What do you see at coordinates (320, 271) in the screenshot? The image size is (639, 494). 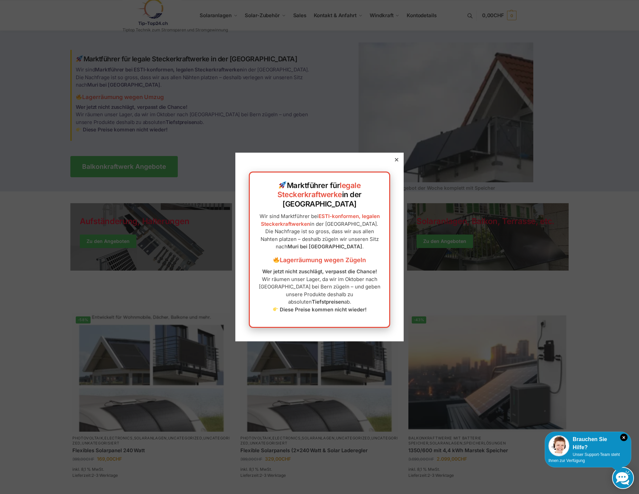 I see `strong: Wer jetzt nicht zuschlägt, verpasst die Chance!` at bounding box center [320, 271].